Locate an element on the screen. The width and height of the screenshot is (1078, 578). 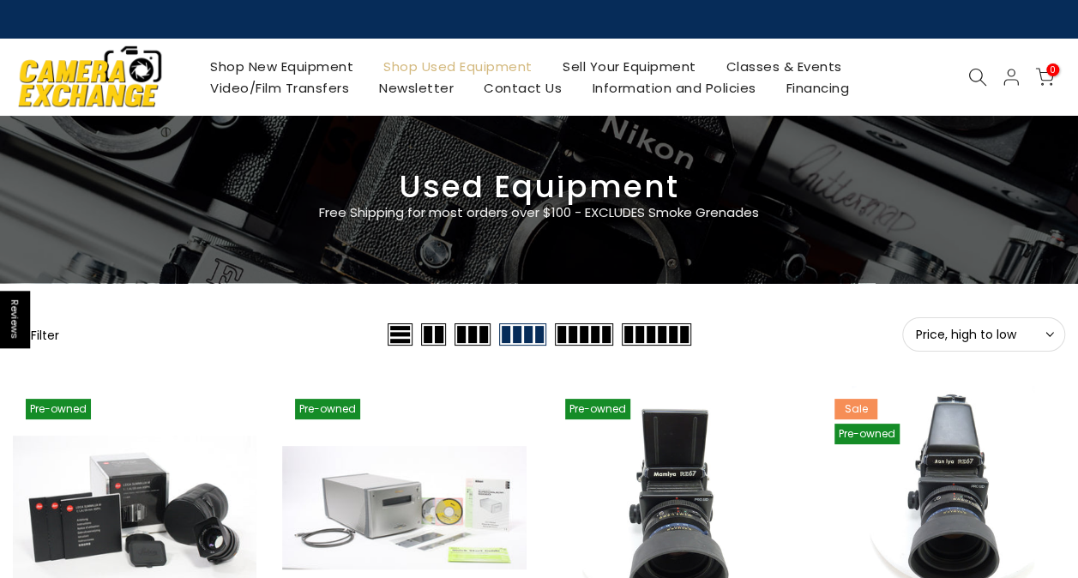
a: Information and Policies is located at coordinates (674, 87).